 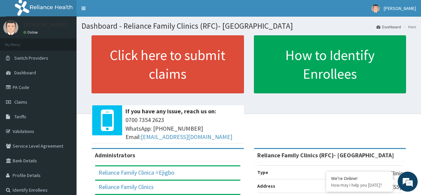 What do you see at coordinates (126, 186) in the screenshot?
I see `a: Reliance Family Clinics` at bounding box center [126, 186].